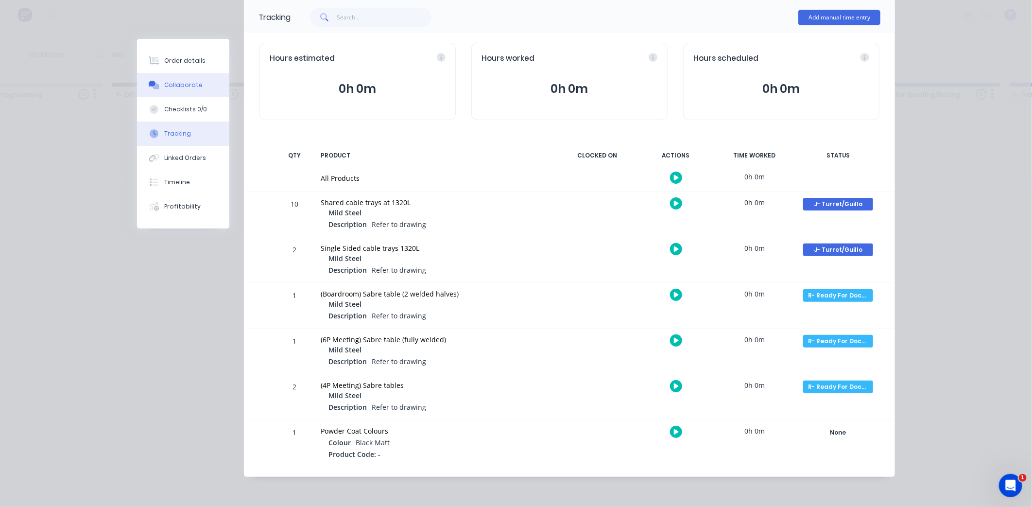 The width and height of the screenshot is (1032, 507). Describe the element at coordinates (294, 155) in the screenshot. I see `div: QTY` at that location.